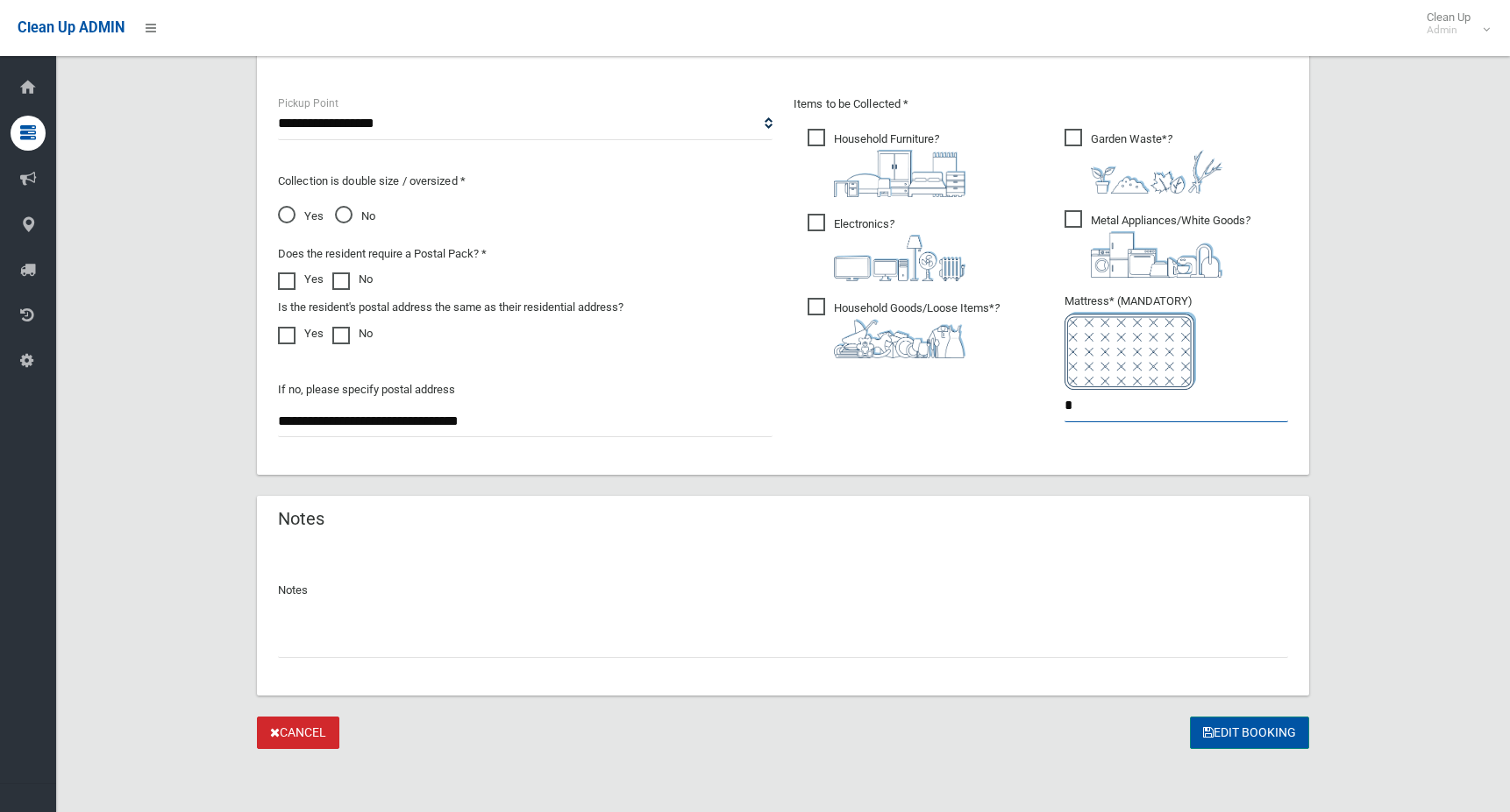 The width and height of the screenshot is (1510, 812). Describe the element at coordinates (367, 390) in the screenshot. I see `label: If no, please specify postal address` at that location.